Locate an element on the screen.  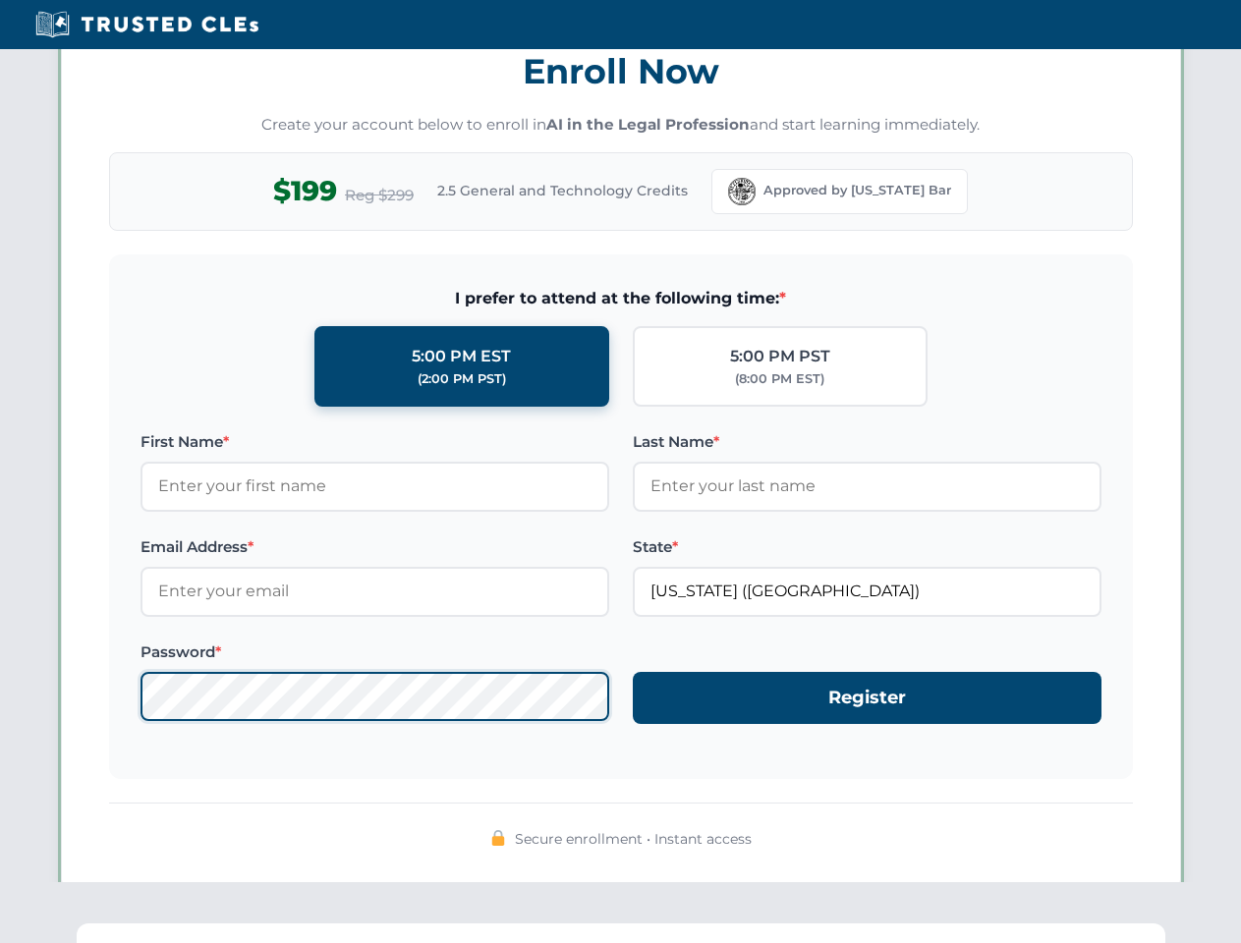
button: Register is located at coordinates (867, 698).